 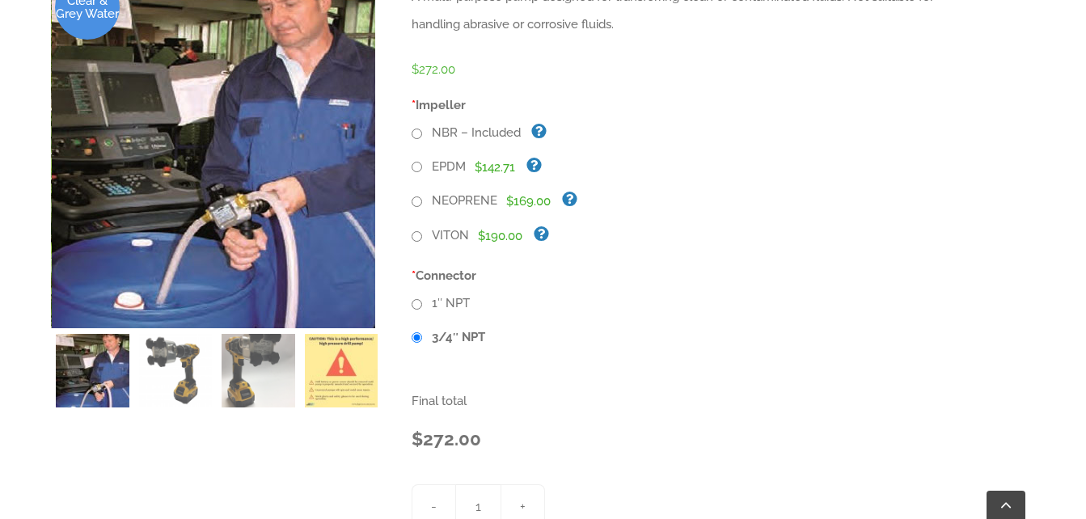 I want to click on label: Connector, so click(x=697, y=276).